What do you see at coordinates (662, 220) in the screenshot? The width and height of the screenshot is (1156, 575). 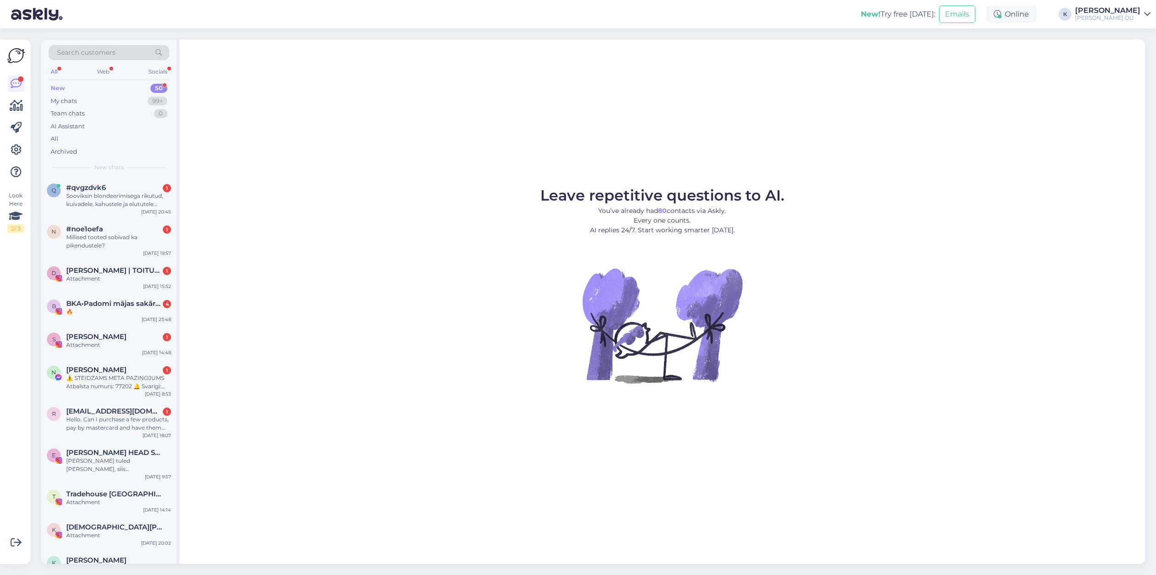 I see `p: You’ve already had contacts via Askly. Every one counts. AI replies 24/7. Start working smarter [...` at bounding box center [662, 220].